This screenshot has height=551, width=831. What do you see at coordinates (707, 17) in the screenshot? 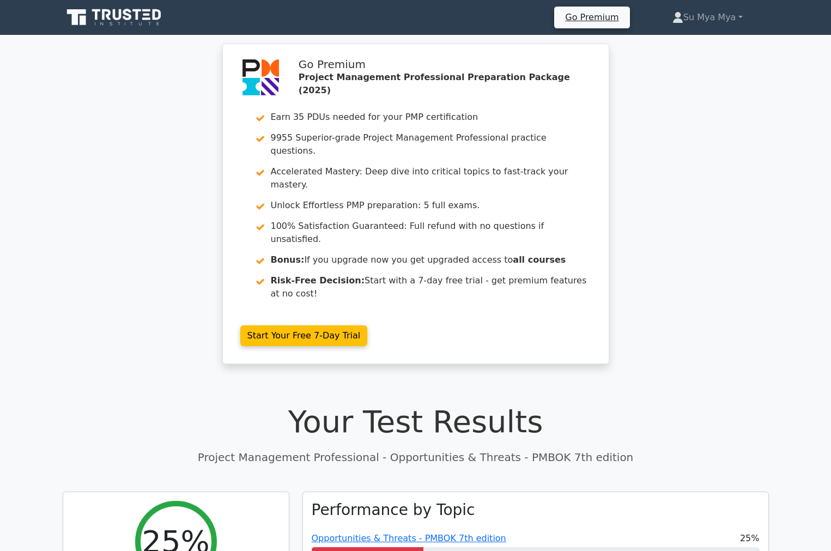
I see `a: Su Mya Mya` at bounding box center [707, 17].